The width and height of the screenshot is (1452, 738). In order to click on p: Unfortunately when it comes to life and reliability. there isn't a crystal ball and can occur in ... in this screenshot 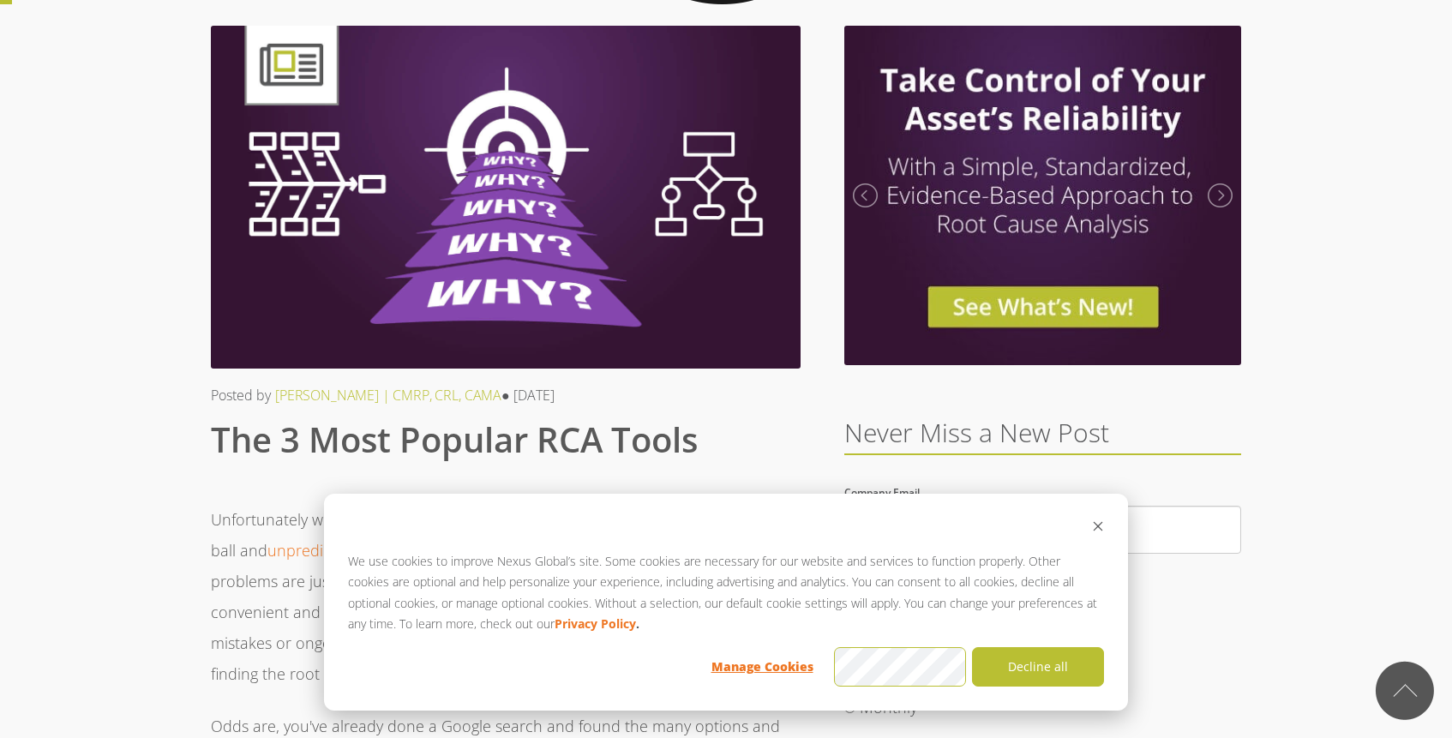, I will do `click(506, 596)`.